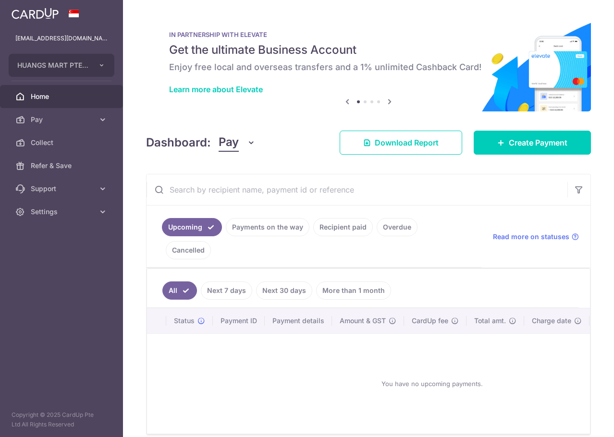 The image size is (614, 437). What do you see at coordinates (62, 143) in the screenshot?
I see `span: Collect` at bounding box center [62, 143].